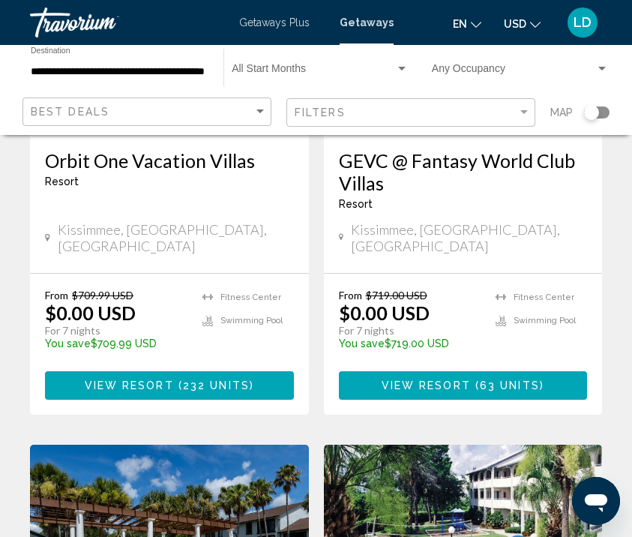 The image size is (632, 537). Describe the element at coordinates (127, 23) in the screenshot. I see `a: Travorium` at that location.